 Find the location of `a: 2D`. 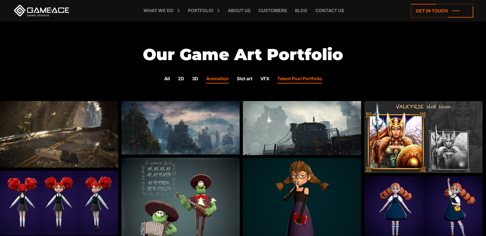

a: 2D is located at coordinates (181, 79).